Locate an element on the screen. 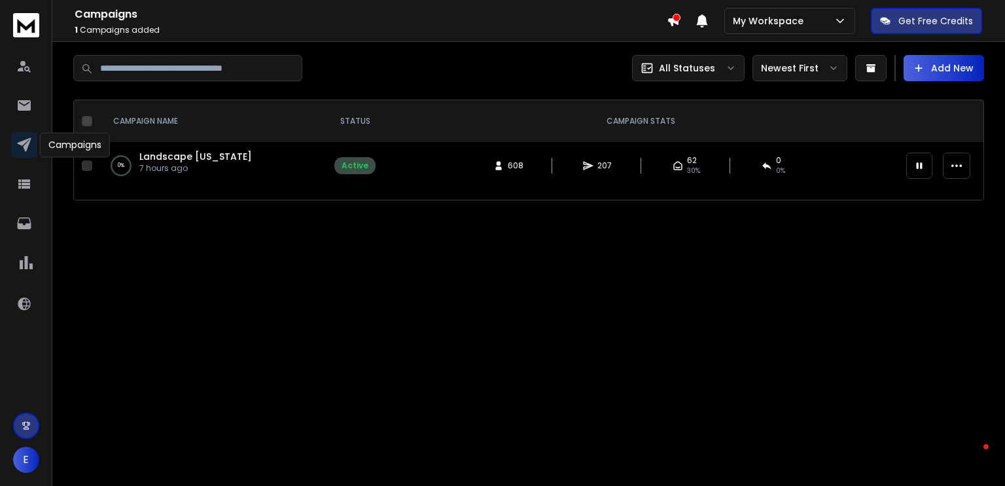  p: 7 hours ago is located at coordinates (196, 168).